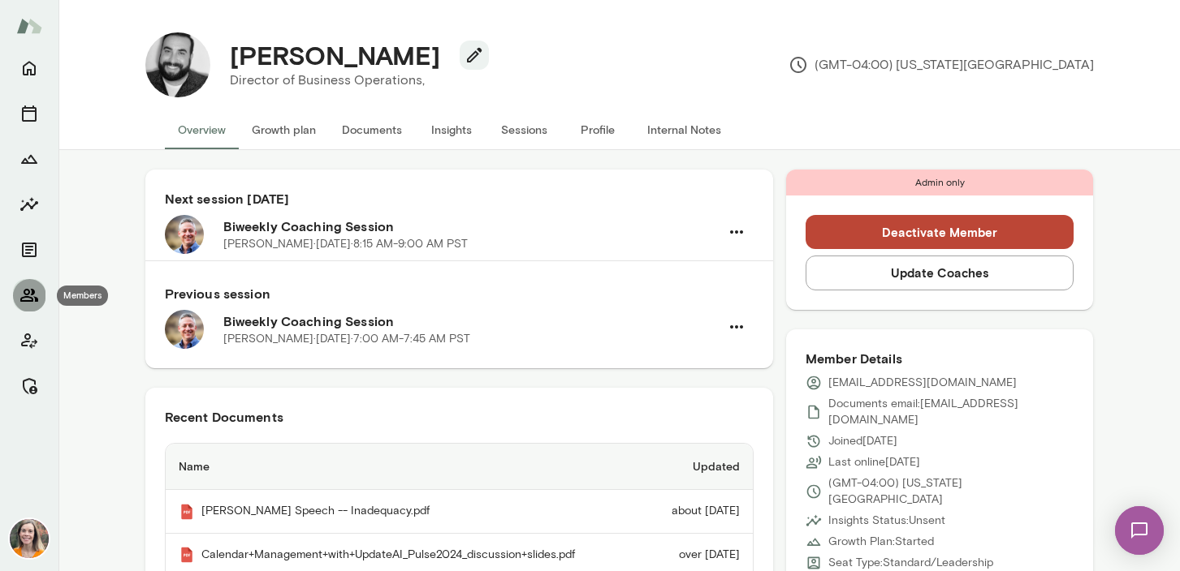 This screenshot has height=571, width=1180. I want to click on th: Updated, so click(699, 467).